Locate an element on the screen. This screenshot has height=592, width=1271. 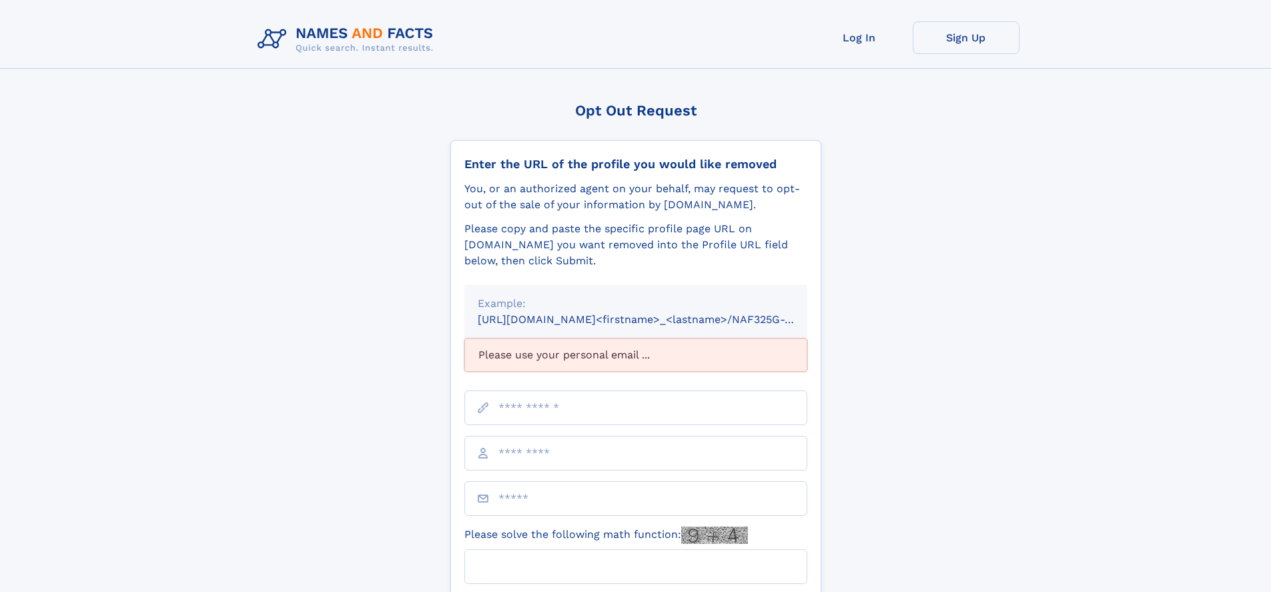
label: Please solve the following math function: is located at coordinates (606, 535).